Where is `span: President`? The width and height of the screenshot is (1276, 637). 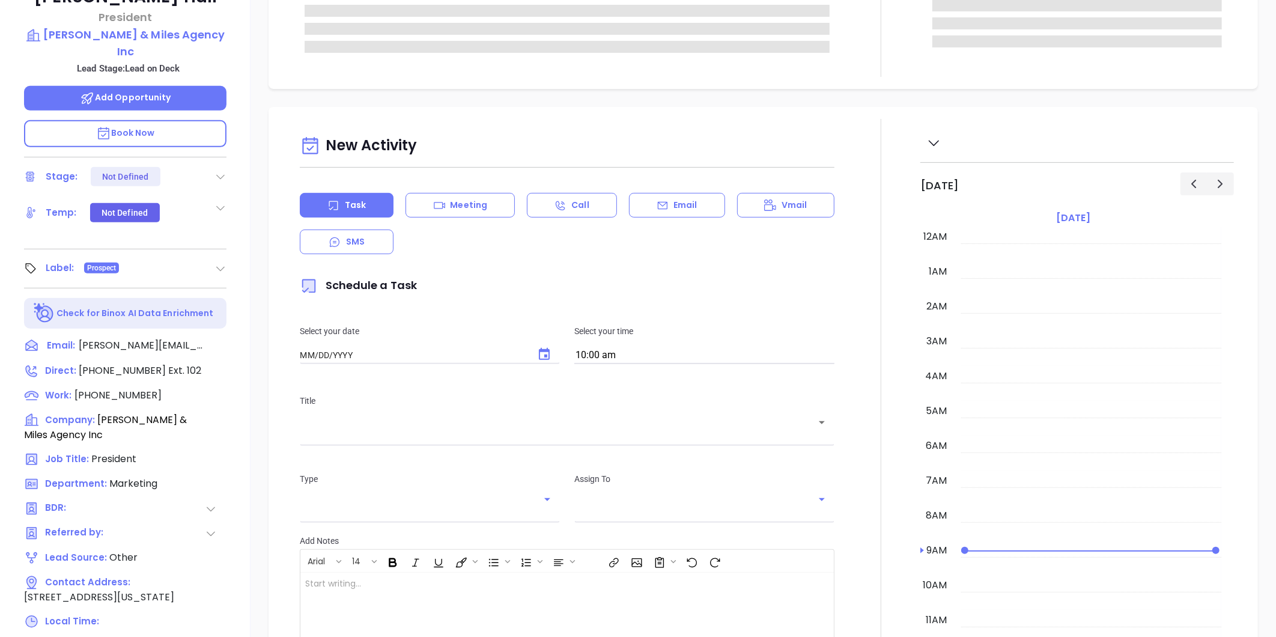 span: President is located at coordinates (114, 458).